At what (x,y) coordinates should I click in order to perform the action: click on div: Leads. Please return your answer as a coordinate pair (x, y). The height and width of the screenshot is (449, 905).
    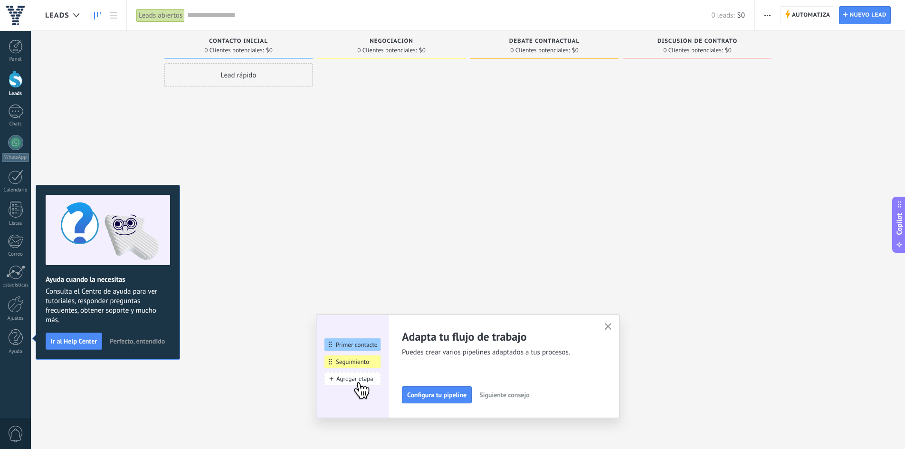
    Looking at the image, I should click on (16, 94).